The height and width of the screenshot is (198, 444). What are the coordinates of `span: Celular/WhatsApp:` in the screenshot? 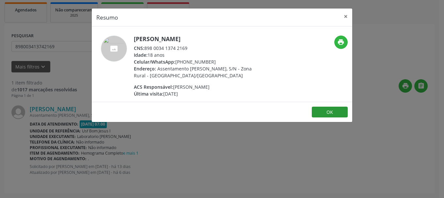 It's located at (154, 62).